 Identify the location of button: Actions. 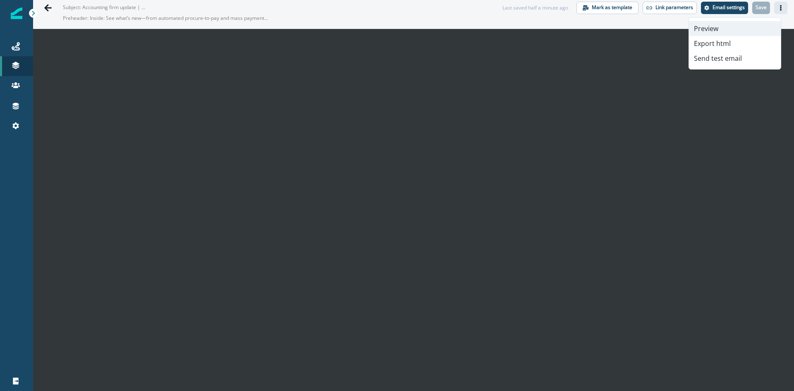
(780, 8).